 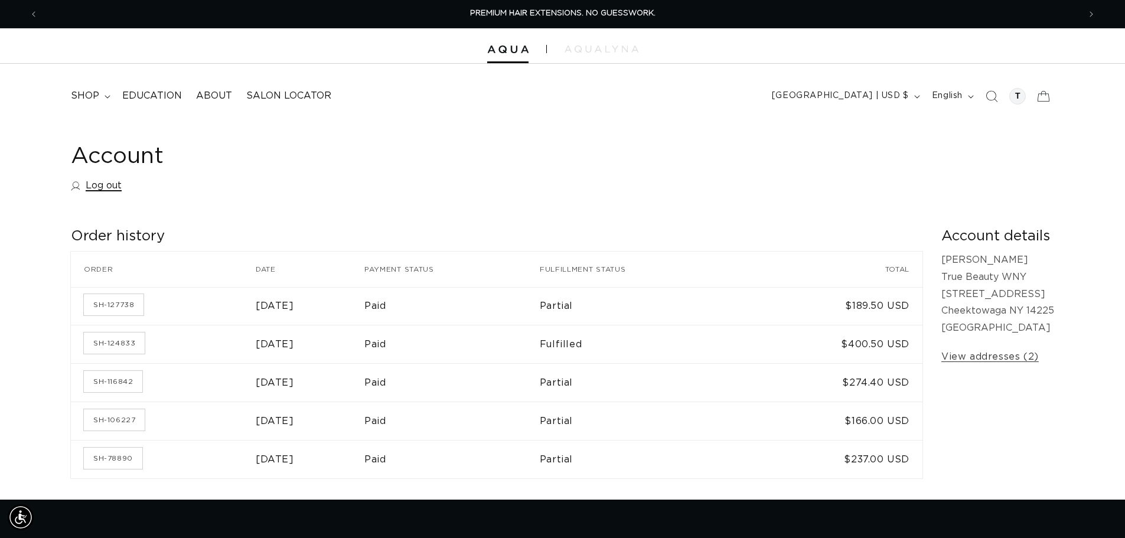 I want to click on td: Fulfilled, so click(x=645, y=344).